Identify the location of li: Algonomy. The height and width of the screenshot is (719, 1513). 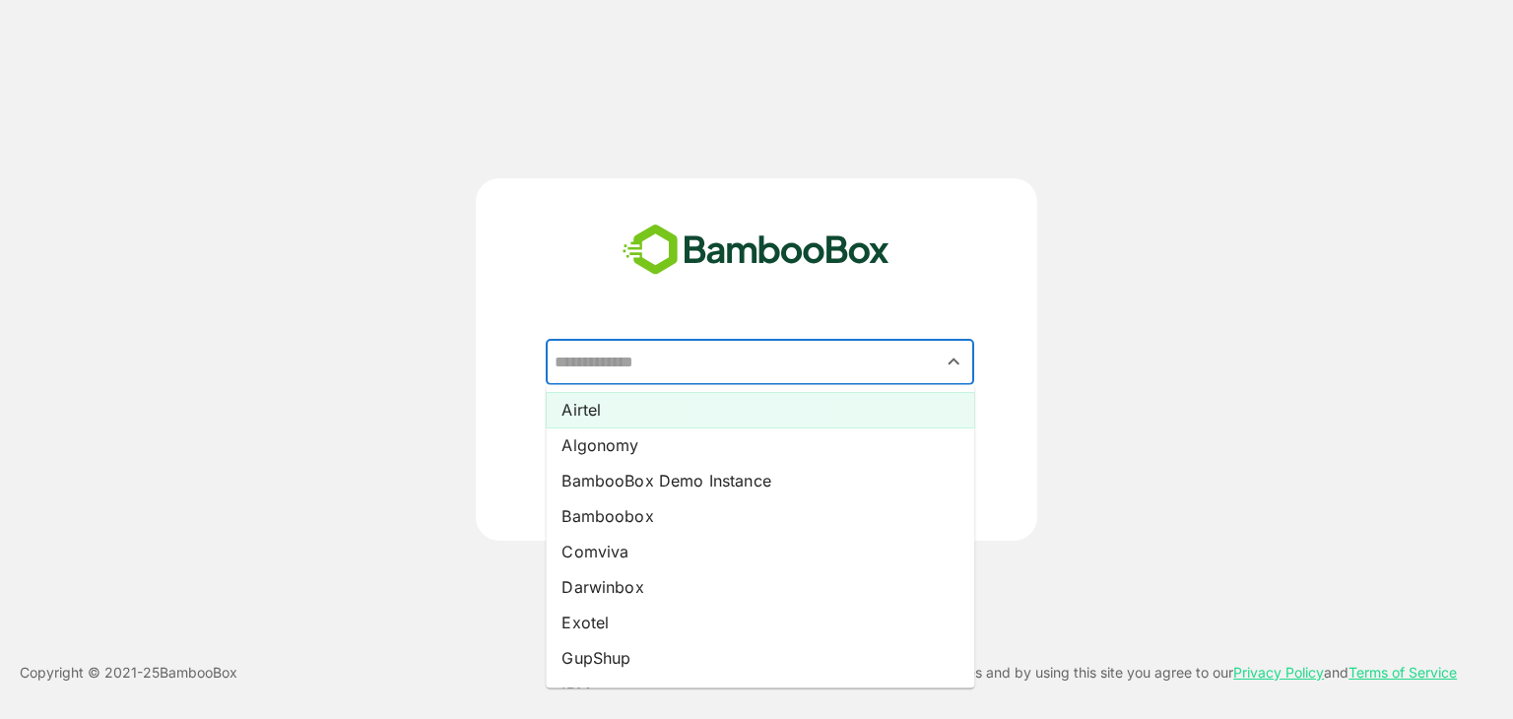
(759, 445).